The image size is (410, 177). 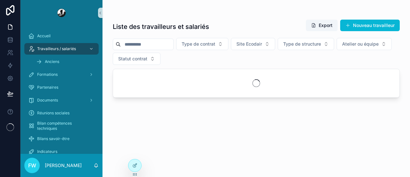 What do you see at coordinates (62, 89) in the screenshot?
I see `div: scrollable content` at bounding box center [62, 89].